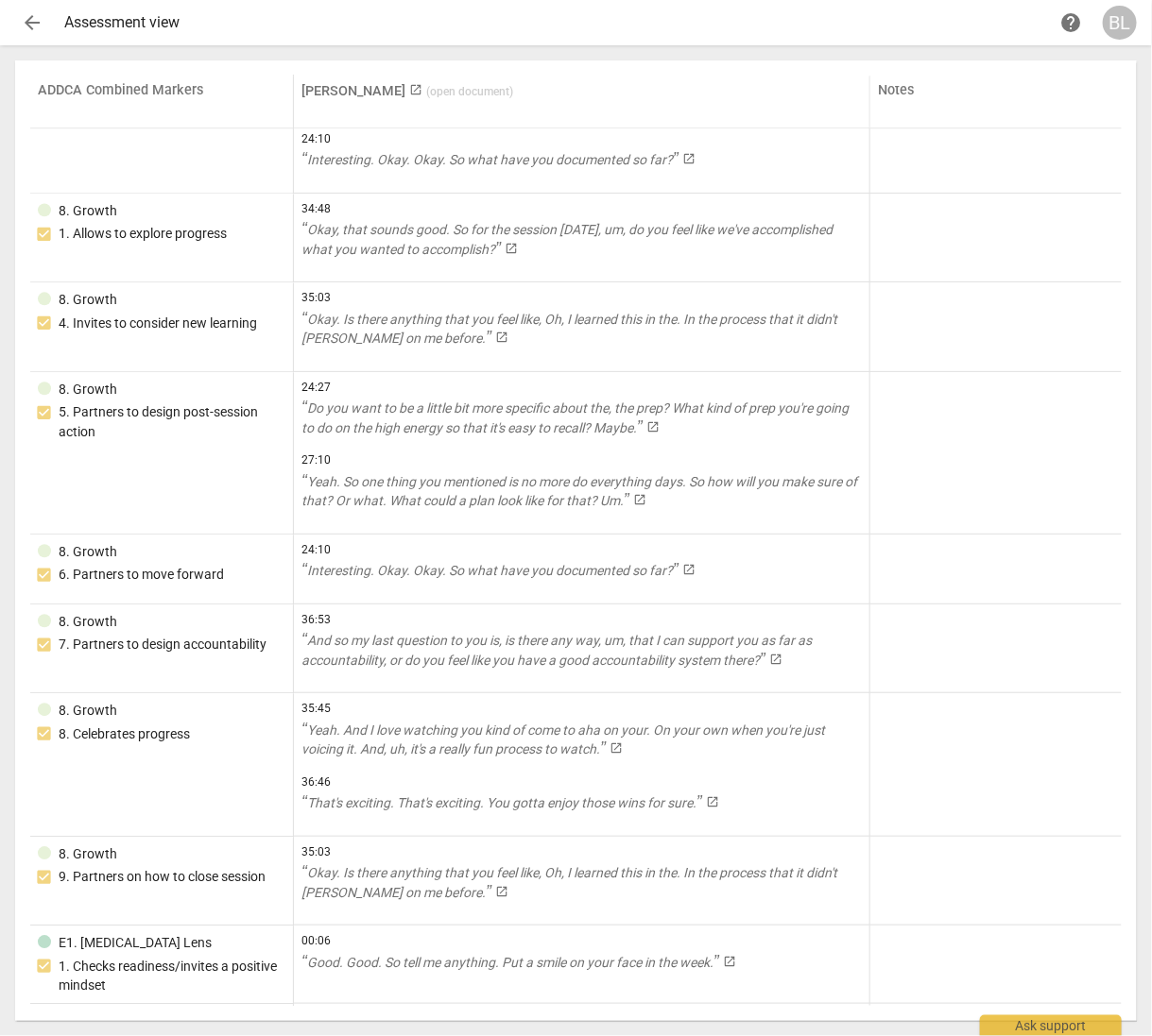 The image size is (1152, 1036). I want to click on div: Ask support, so click(1051, 1026).